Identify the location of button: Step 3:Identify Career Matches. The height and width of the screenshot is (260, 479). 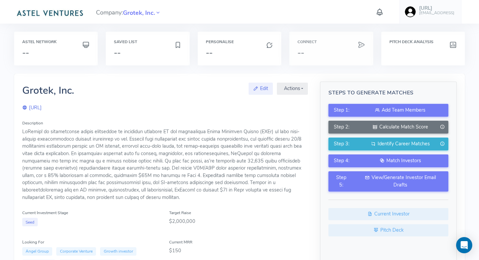
(388, 144).